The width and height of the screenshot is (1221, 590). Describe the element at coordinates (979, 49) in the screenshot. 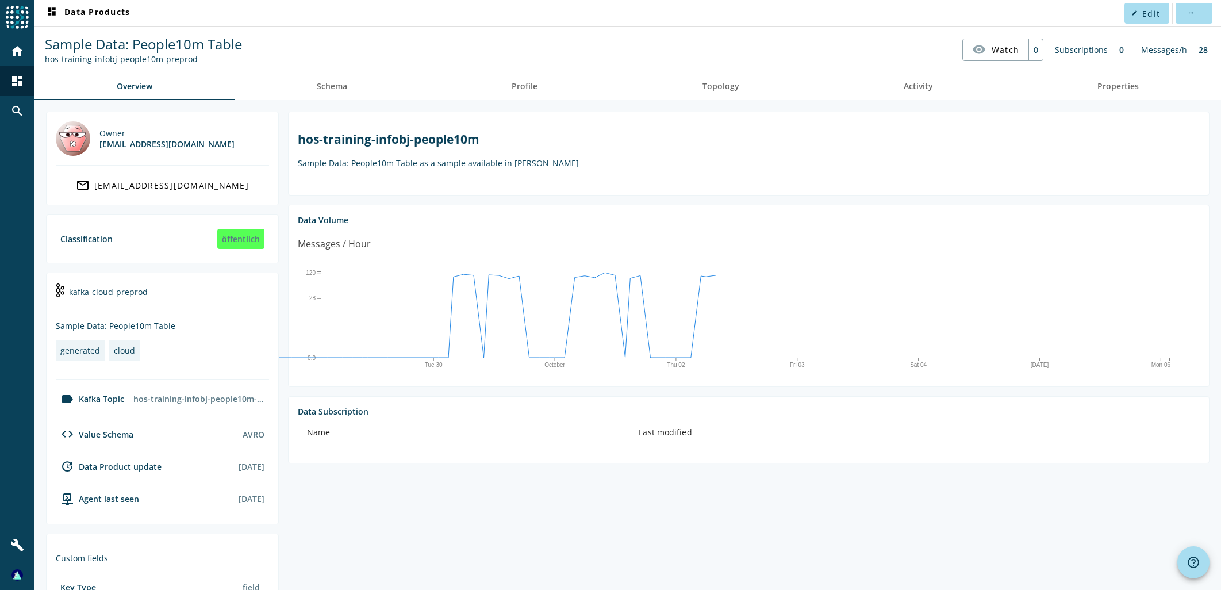

I see `mat-icon: visibility` at that location.